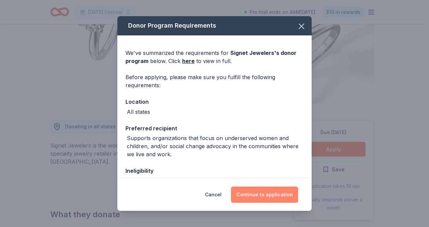 The height and width of the screenshot is (227, 429). Describe the element at coordinates (215, 57) in the screenshot. I see `div: We've summarized the requirements for below. Click to view in full.` at that location.